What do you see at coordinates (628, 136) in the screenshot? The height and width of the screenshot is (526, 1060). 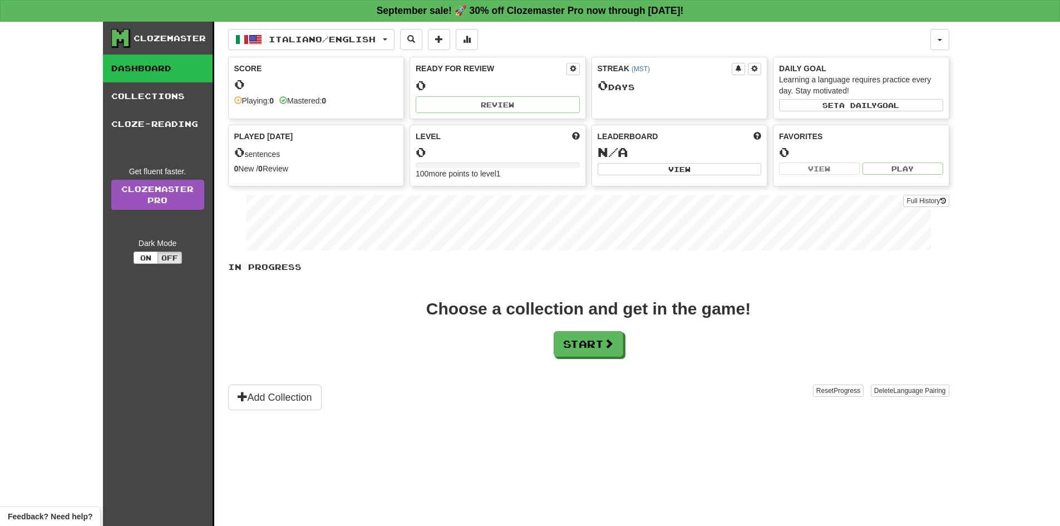 I see `span: Leaderboard` at bounding box center [628, 136].